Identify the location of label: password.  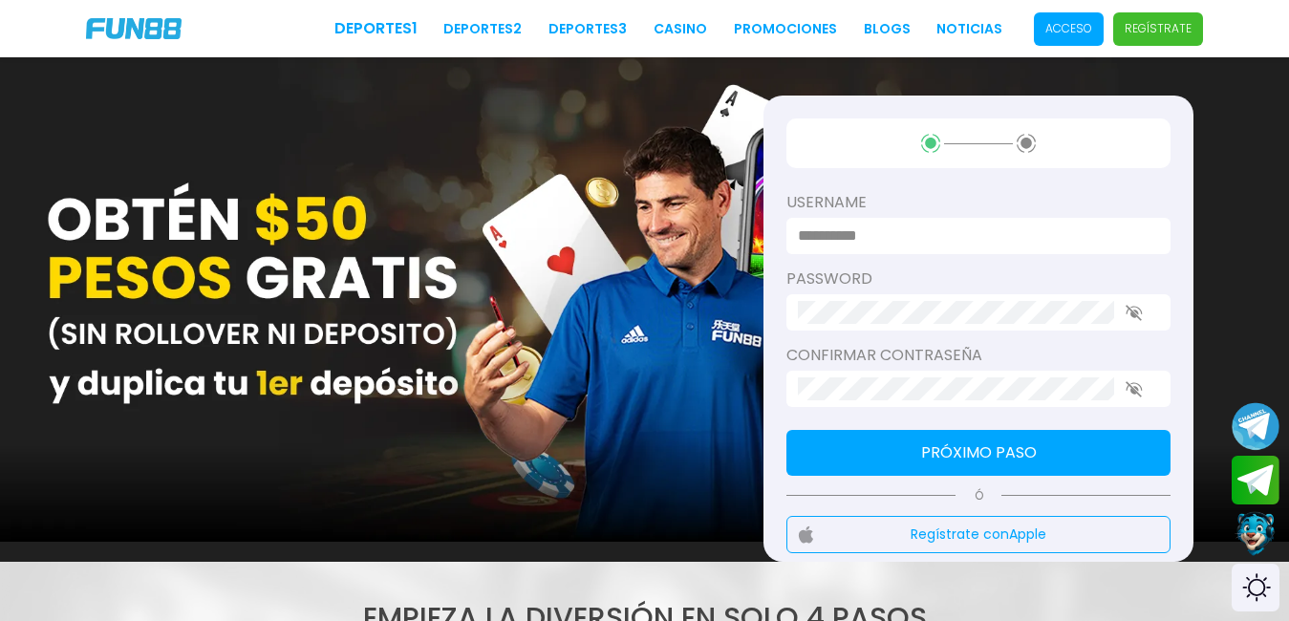
(979, 279).